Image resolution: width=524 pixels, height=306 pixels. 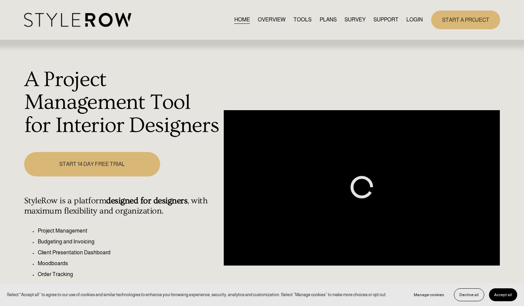 I want to click on a: START A PROJECT, so click(x=465, y=20).